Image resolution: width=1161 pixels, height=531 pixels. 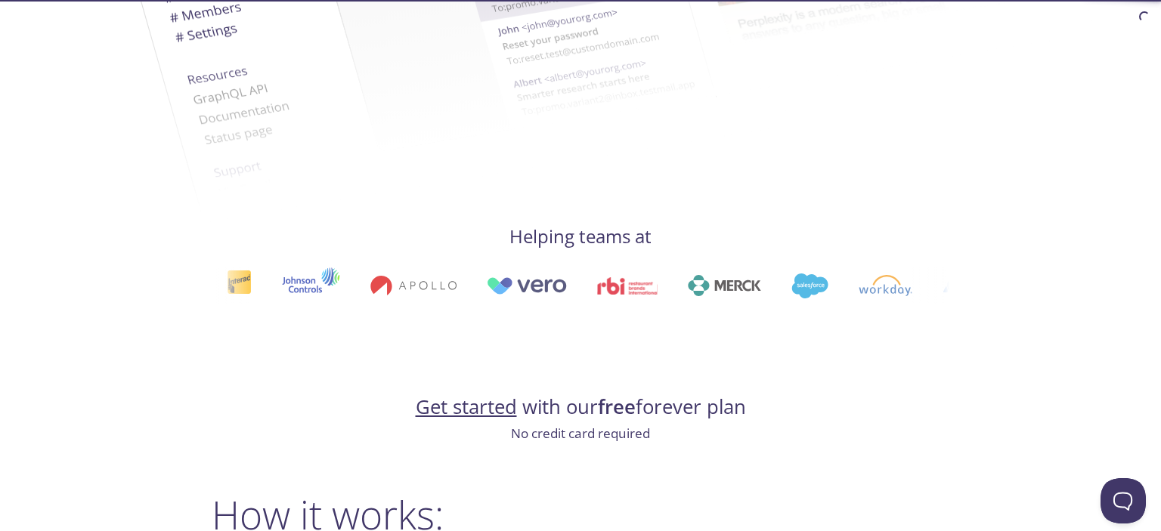 What do you see at coordinates (627, 286) in the screenshot?
I see `img: rbi` at bounding box center [627, 286].